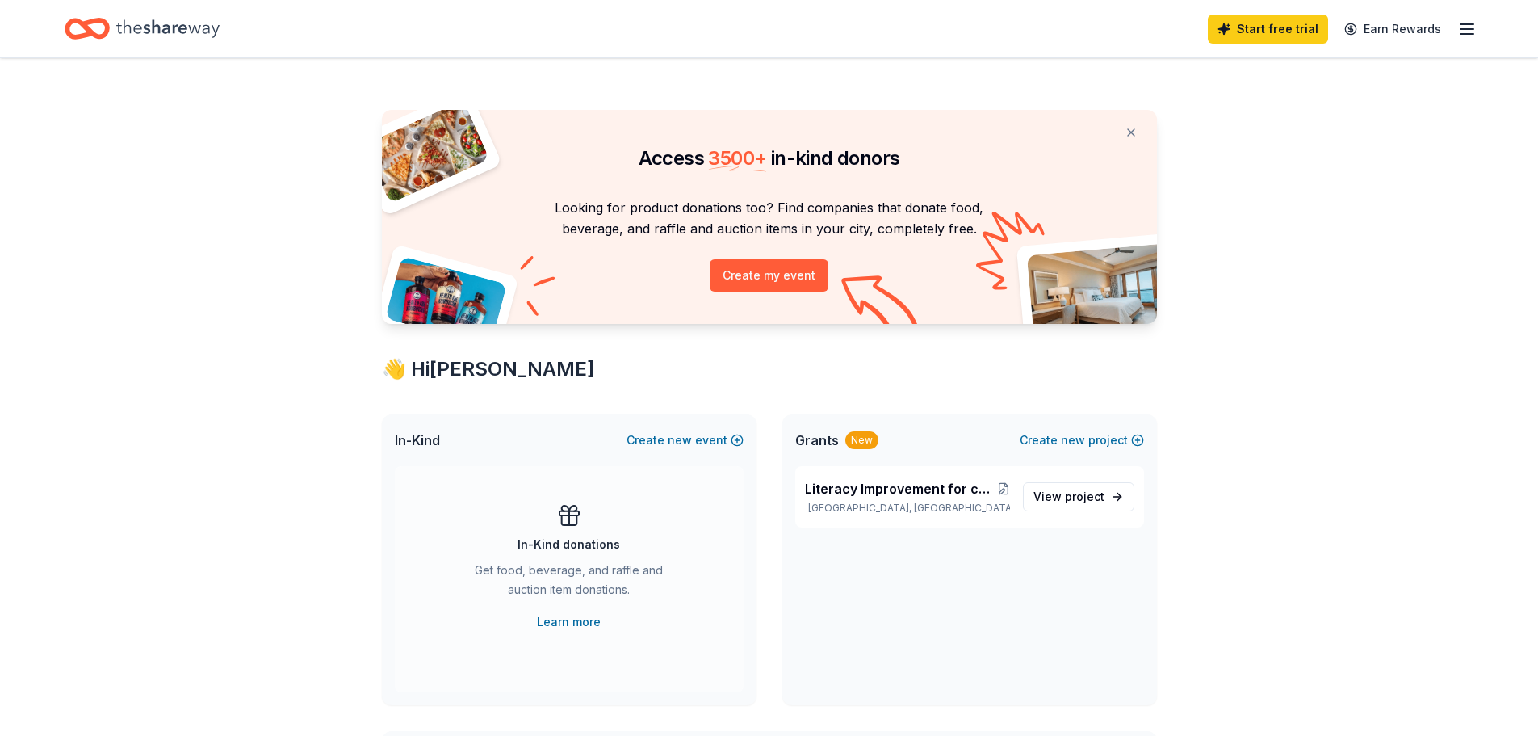 This screenshot has width=1538, height=736. I want to click on p: Looking for product donations too? Find companies that donate food, beverage, and raffle and auct..., so click(769, 218).